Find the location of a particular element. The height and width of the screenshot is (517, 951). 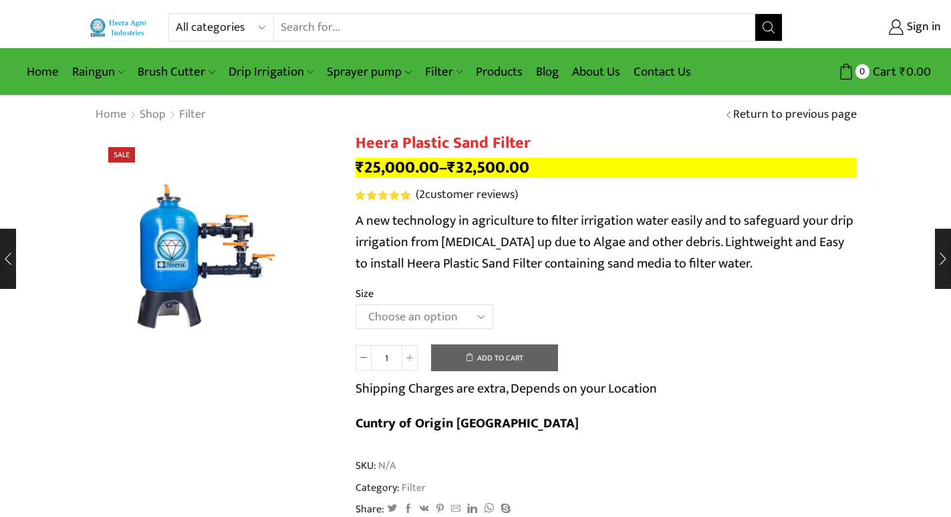

p: Shipping Charges are extra, Depends on your Location is located at coordinates (506, 388).